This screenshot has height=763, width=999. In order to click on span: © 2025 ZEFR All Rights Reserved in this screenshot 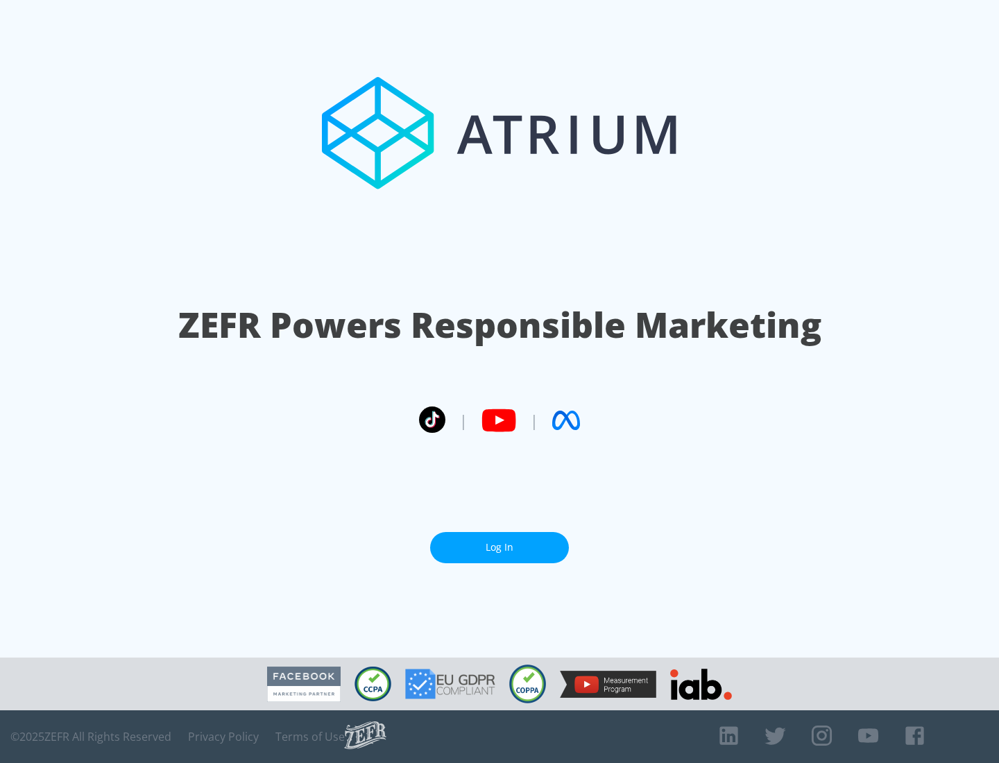, I will do `click(91, 737)`.